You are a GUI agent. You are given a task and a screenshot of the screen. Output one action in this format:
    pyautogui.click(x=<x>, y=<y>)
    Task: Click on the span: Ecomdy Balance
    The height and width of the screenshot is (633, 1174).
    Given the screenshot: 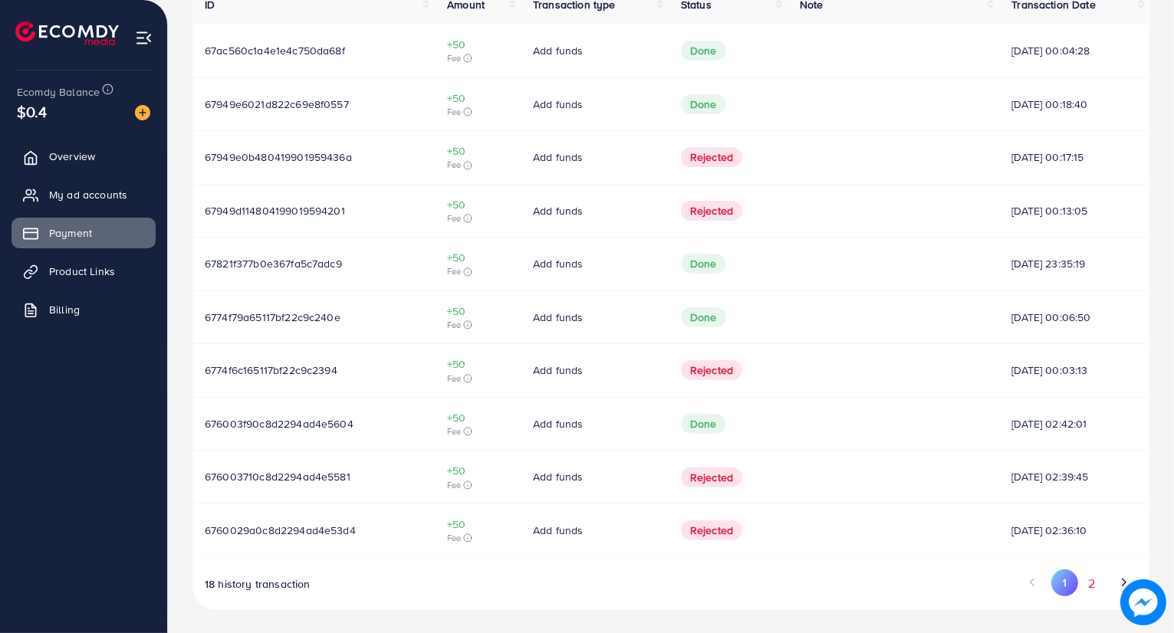 What is the action you would take?
    pyautogui.click(x=58, y=92)
    